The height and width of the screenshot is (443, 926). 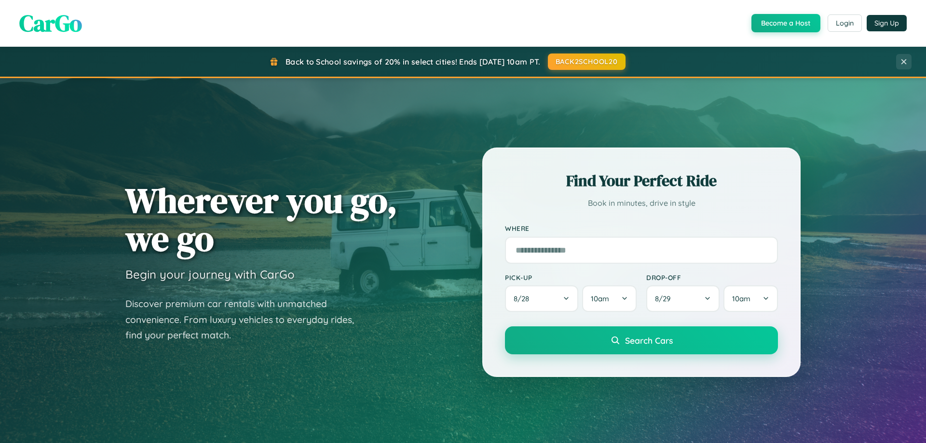 What do you see at coordinates (51, 23) in the screenshot?
I see `span: CarGo` at bounding box center [51, 23].